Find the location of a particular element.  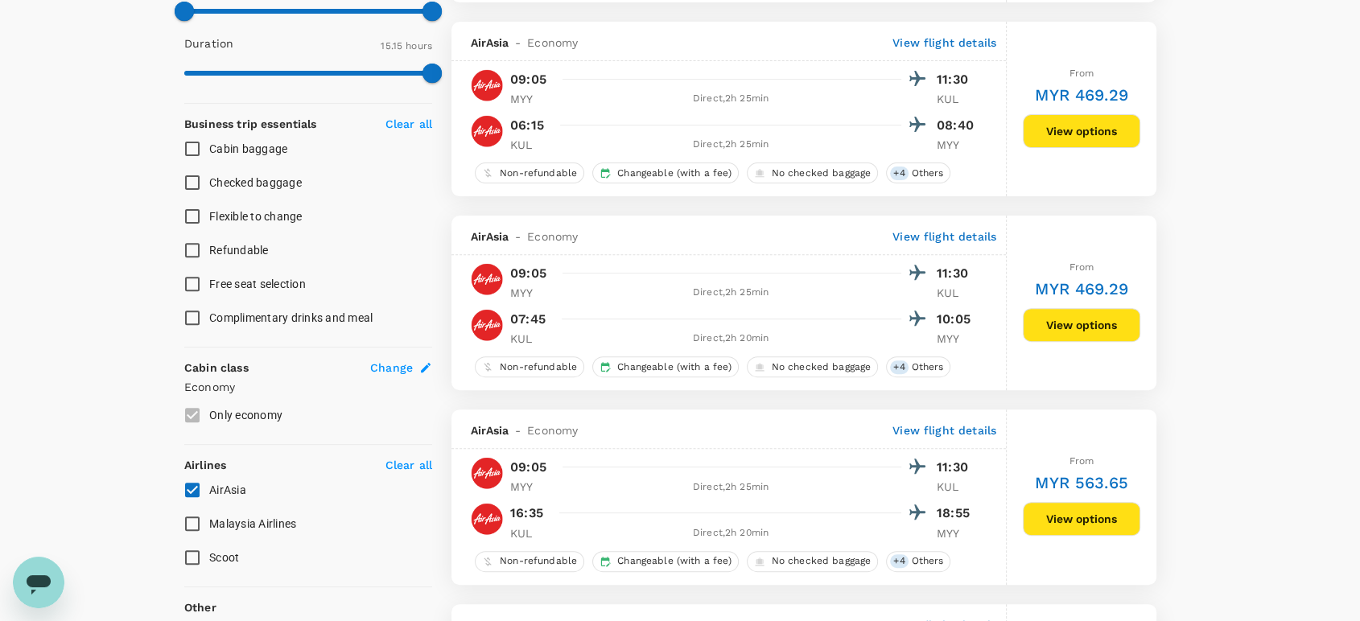

span: Change is located at coordinates (391, 368).